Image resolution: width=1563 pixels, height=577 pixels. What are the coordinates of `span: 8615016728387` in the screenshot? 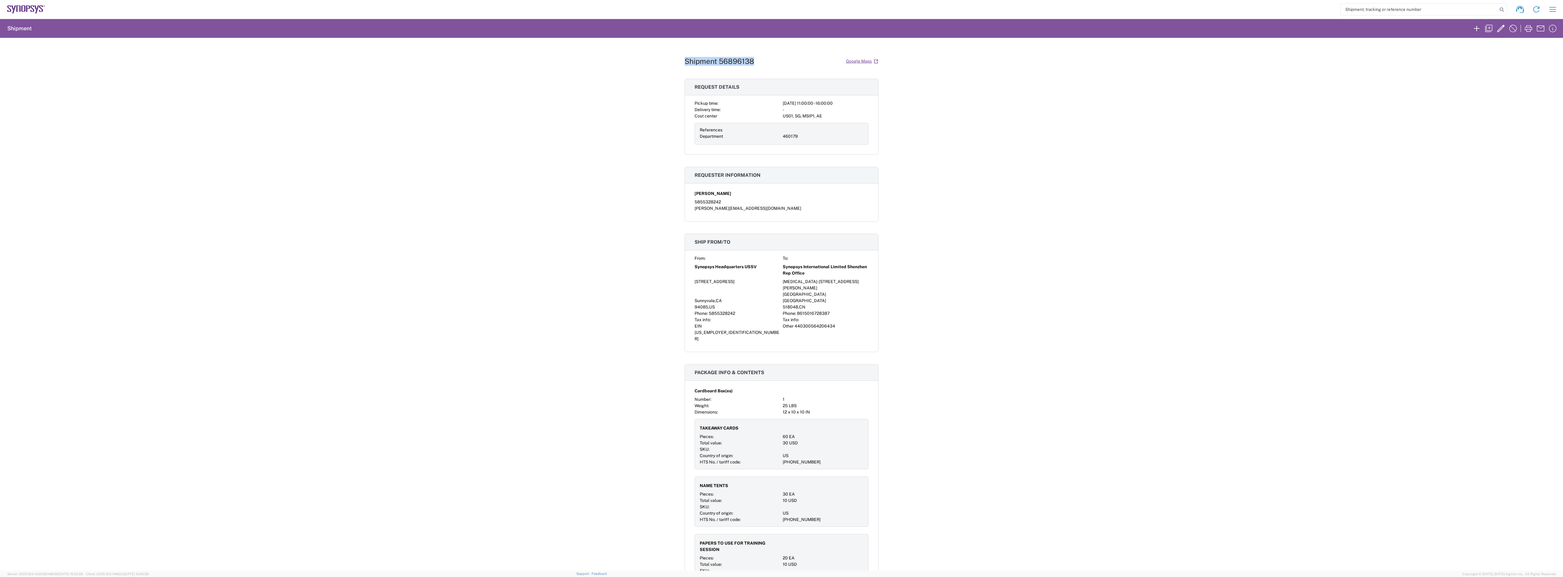 It's located at (813, 313).